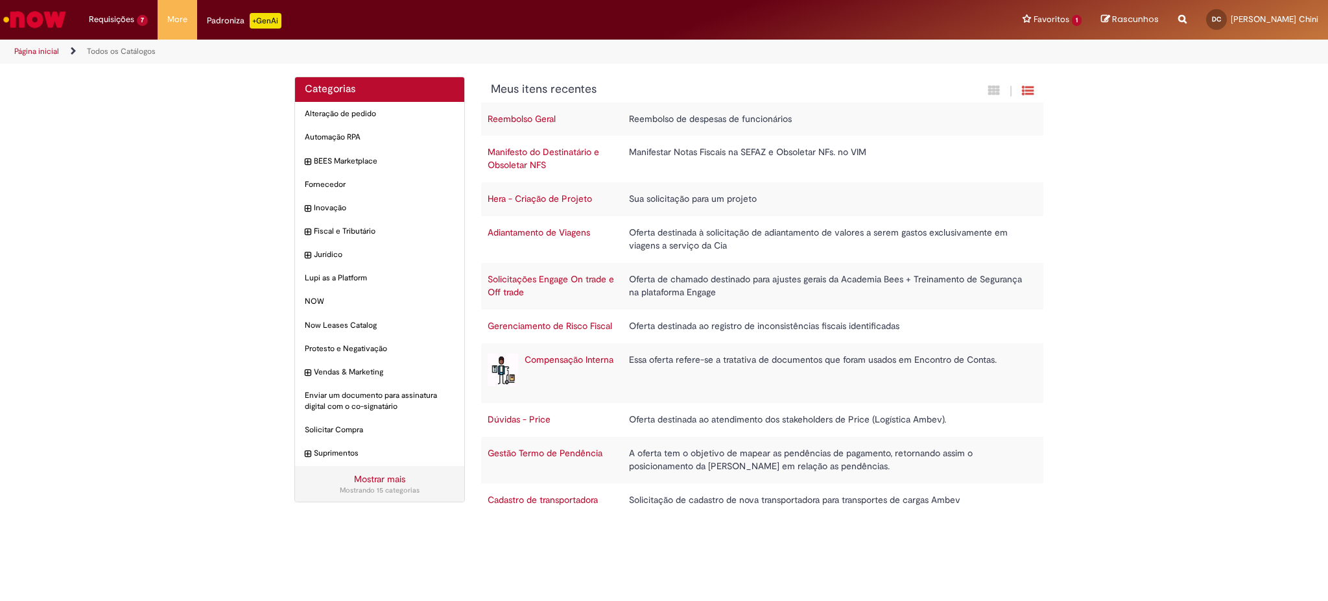 This screenshot has height=601, width=1328. Describe the element at coordinates (1130, 19) in the screenshot. I see `a: Rascunhos` at that location.